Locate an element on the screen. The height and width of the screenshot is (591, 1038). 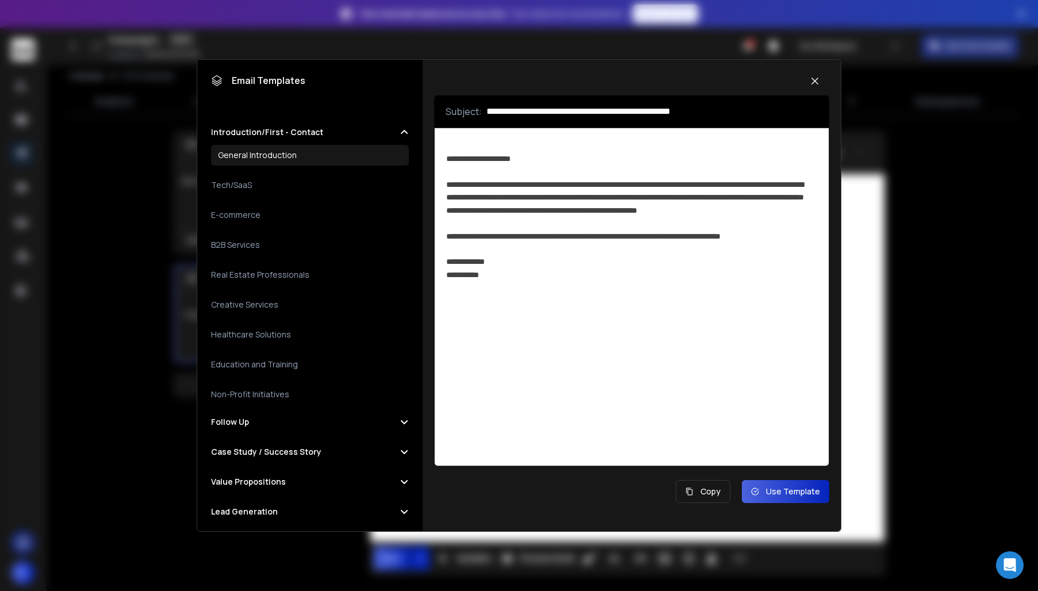
p: Subject: is located at coordinates (463, 112).